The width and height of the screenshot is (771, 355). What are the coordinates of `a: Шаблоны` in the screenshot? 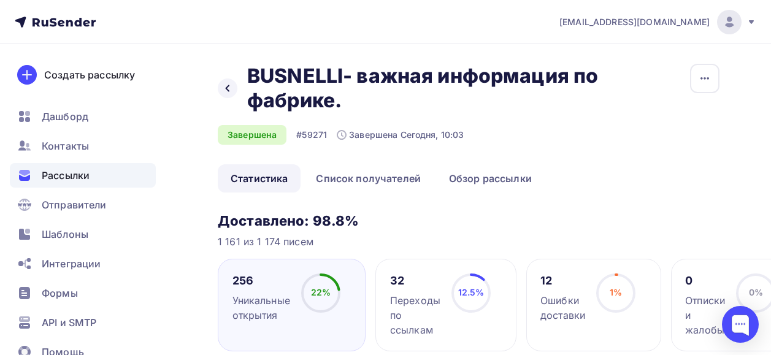 It's located at (83, 234).